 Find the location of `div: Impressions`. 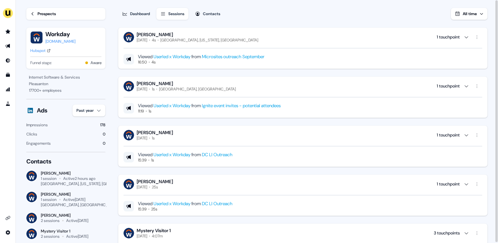

div: Impressions is located at coordinates (37, 125).